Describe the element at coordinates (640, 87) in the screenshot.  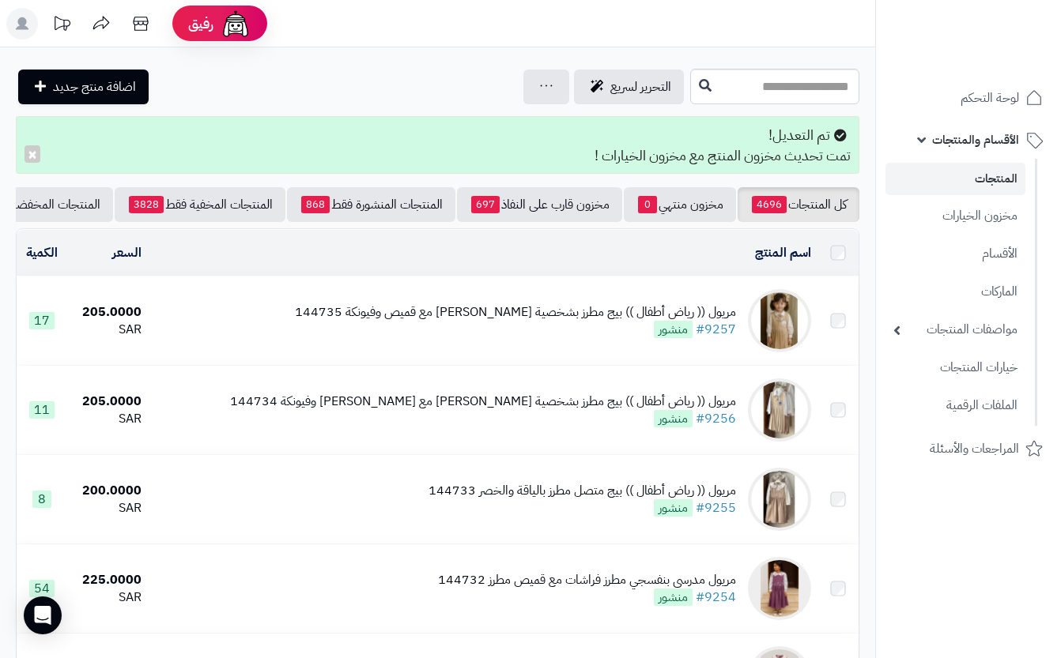
I see `span: التحرير لسريع` at that location.